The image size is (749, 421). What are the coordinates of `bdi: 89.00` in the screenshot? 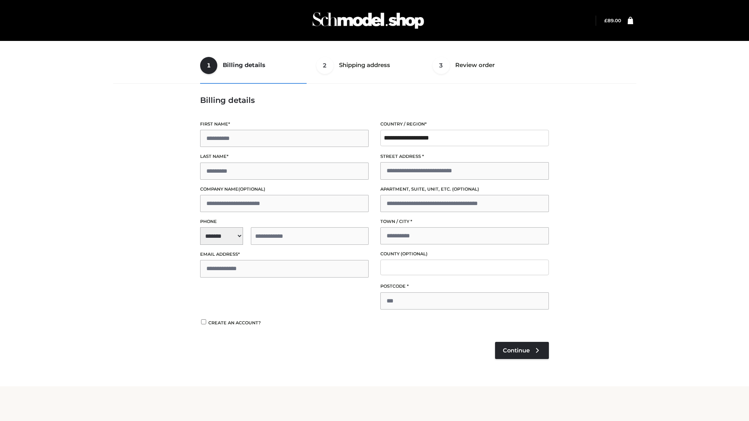 It's located at (613, 20).